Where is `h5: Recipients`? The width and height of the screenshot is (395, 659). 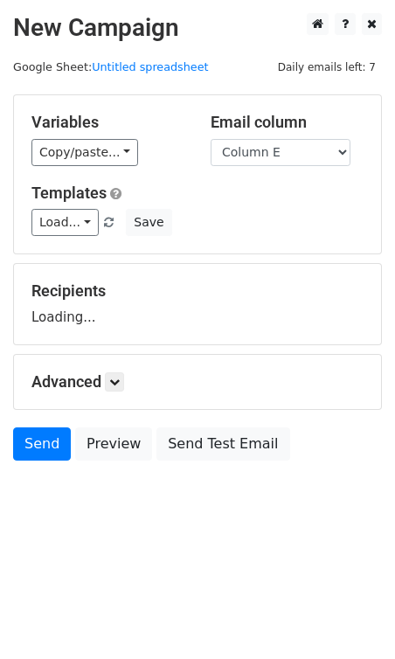
h5: Recipients is located at coordinates (198, 291).